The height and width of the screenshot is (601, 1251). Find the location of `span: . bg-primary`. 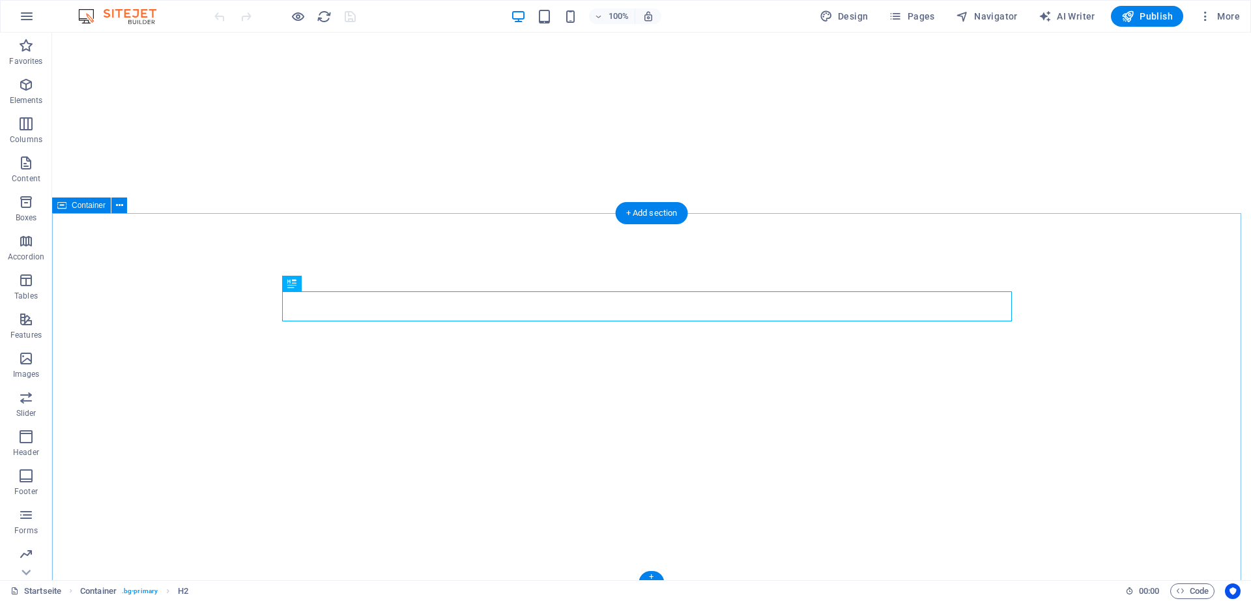

span: . bg-primary is located at coordinates (139, 591).